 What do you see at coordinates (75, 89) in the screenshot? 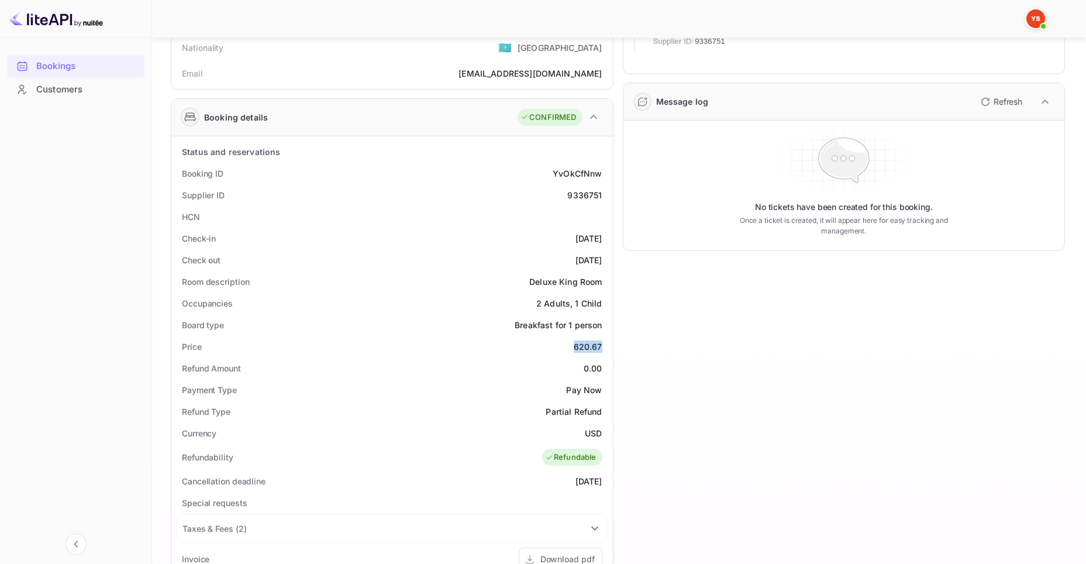
I see `a: Customers` at bounding box center [75, 89].